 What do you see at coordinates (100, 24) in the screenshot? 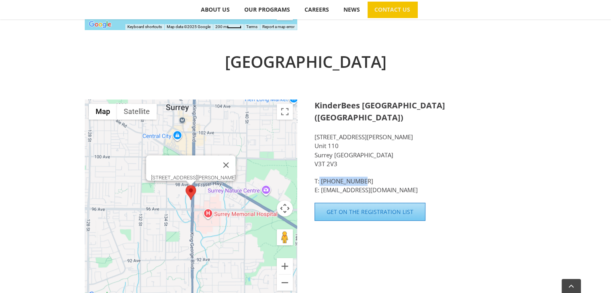
I see `a: Open this area in Google Maps (opens a new window)` at bounding box center [100, 24].